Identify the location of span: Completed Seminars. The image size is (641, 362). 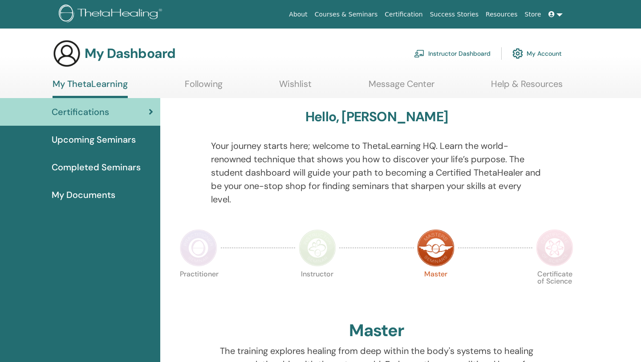
(96, 167).